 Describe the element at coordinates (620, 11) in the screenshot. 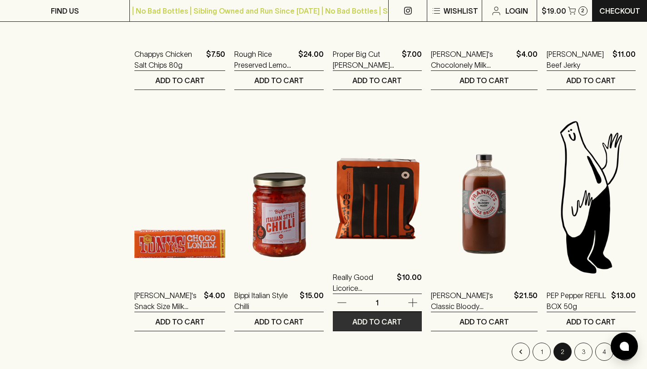

I see `p: Checkout` at that location.